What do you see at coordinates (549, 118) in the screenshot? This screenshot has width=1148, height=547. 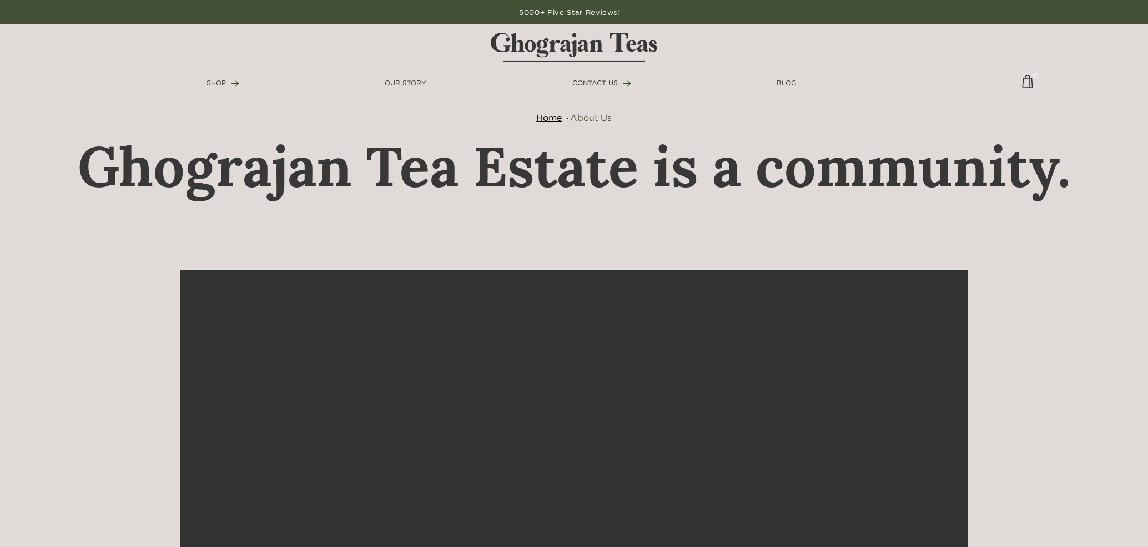 I see `a: Home` at bounding box center [549, 118].